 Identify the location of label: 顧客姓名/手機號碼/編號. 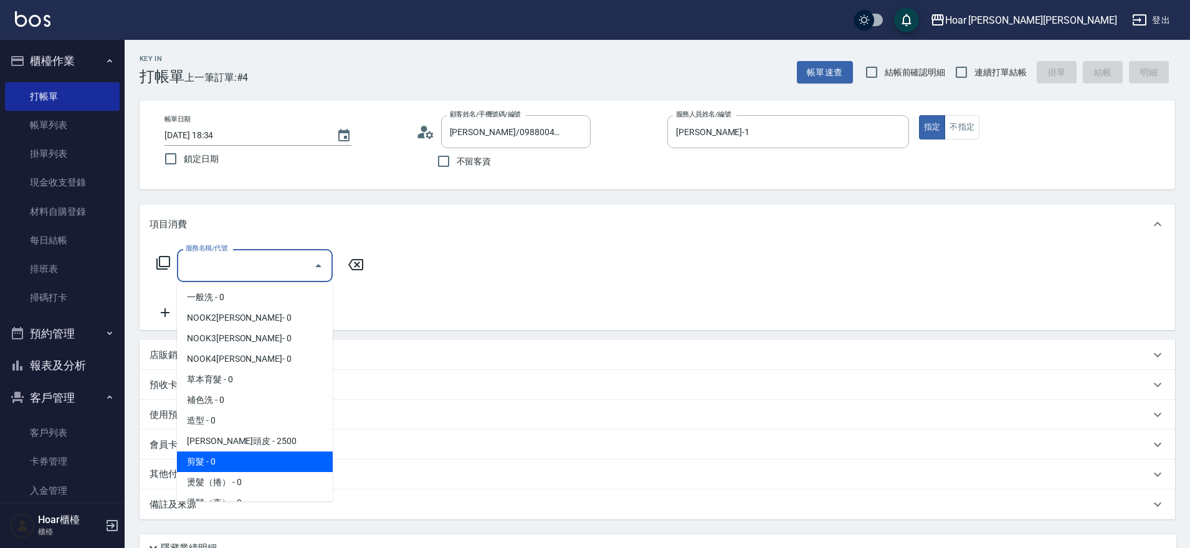
(485, 114).